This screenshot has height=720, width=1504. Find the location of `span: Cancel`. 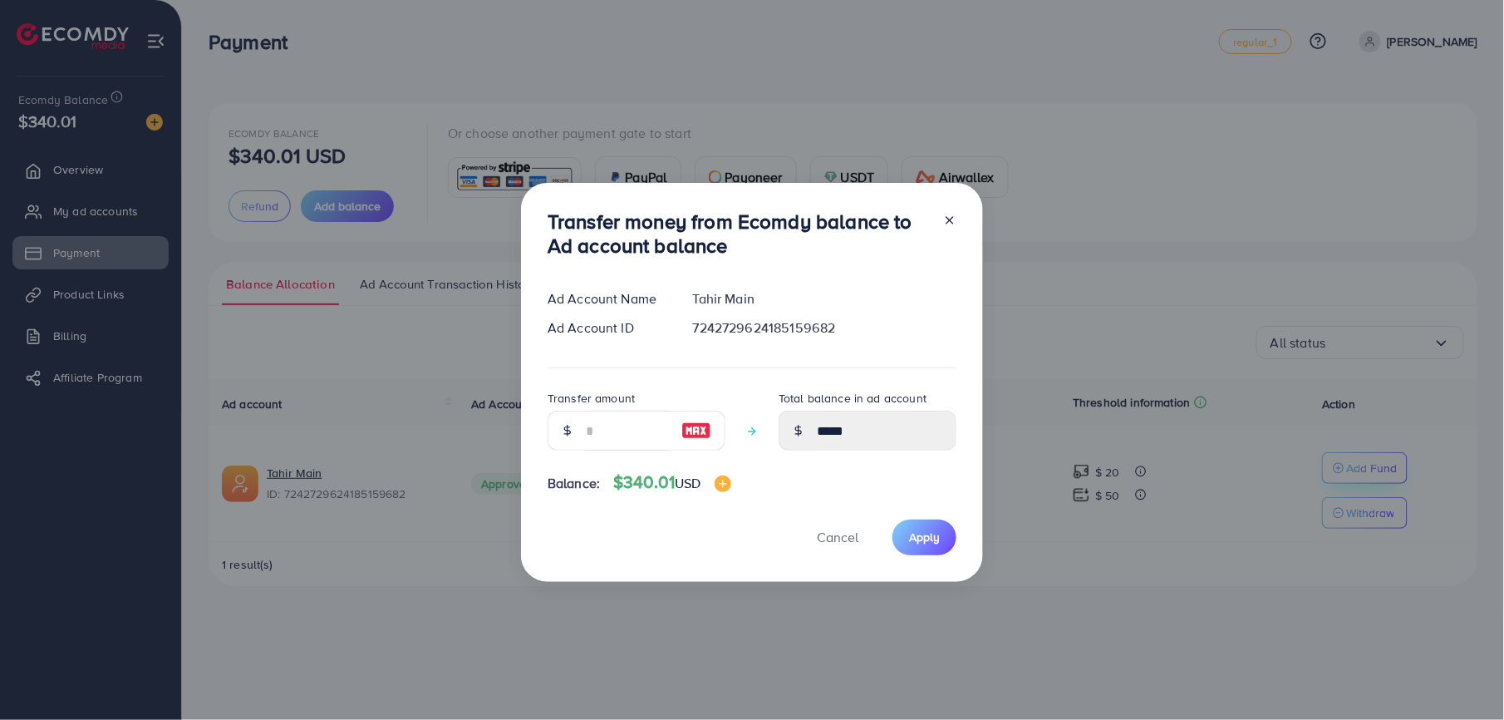

span: Cancel is located at coordinates (838, 537).